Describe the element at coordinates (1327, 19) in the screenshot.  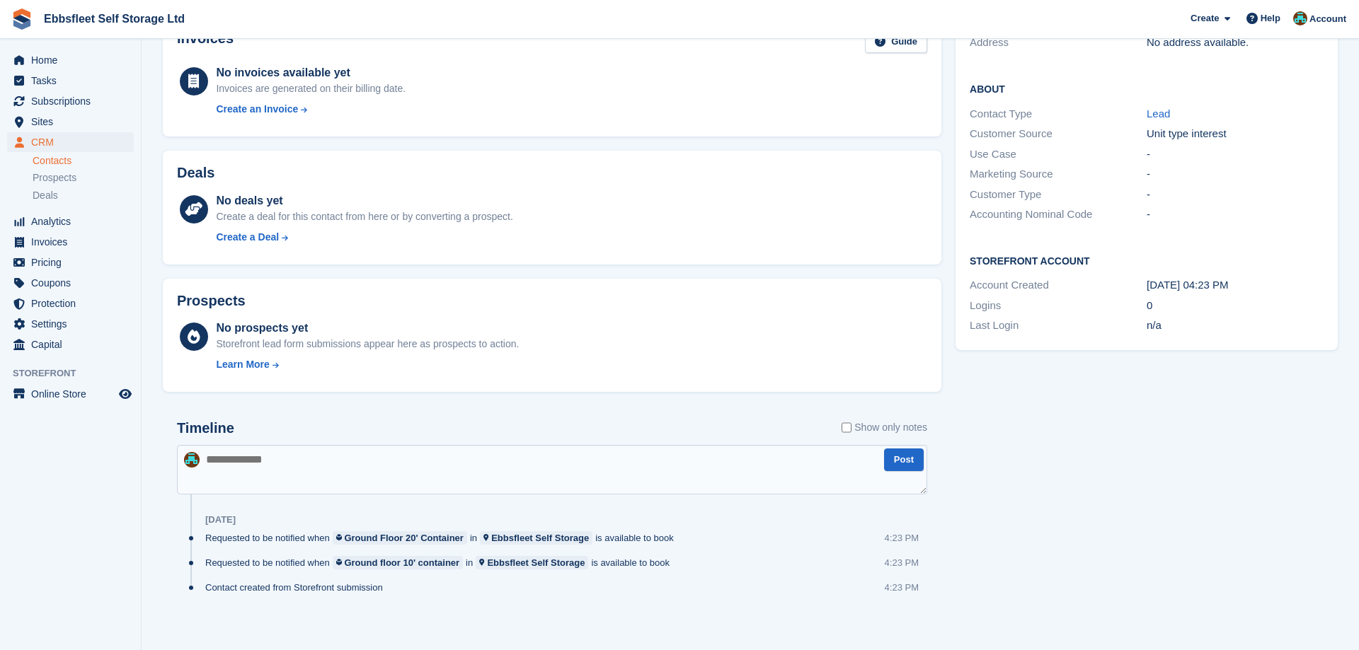
I see `span: Account` at that location.